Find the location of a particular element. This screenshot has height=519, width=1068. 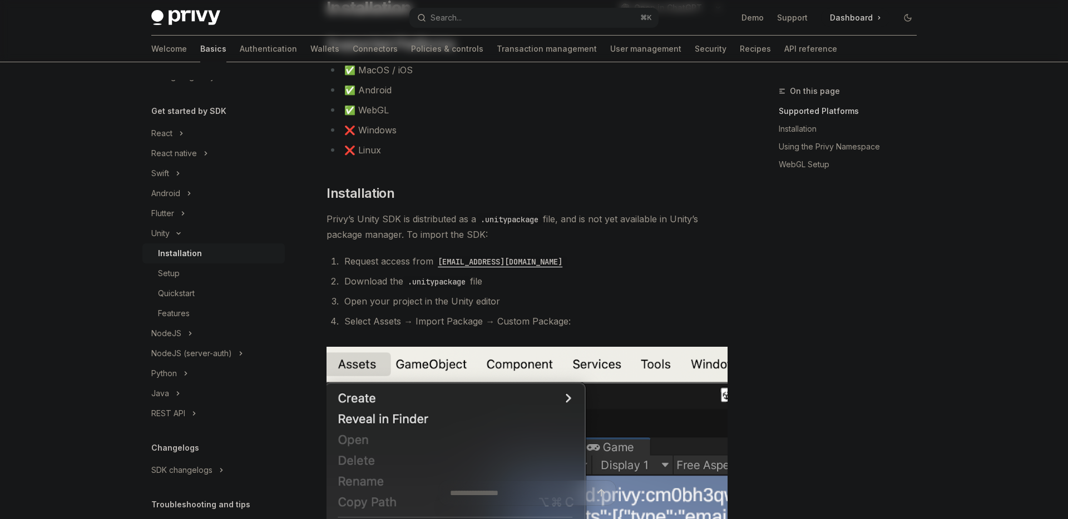

a: Welcome is located at coordinates (169, 49).